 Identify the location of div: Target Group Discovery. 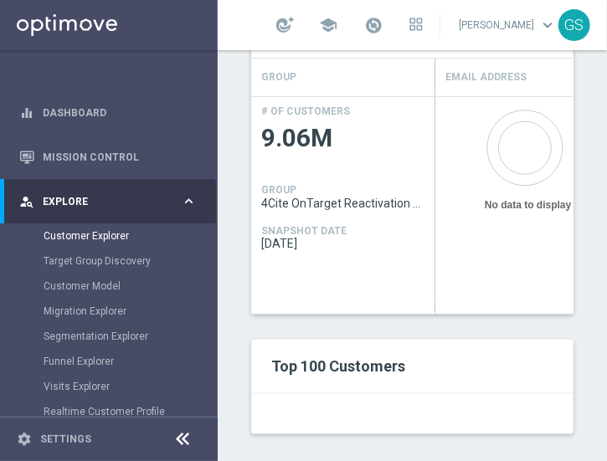
(130, 261).